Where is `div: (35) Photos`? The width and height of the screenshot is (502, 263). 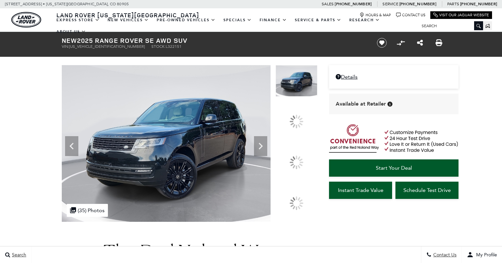
div: (35) Photos is located at coordinates (87, 210).